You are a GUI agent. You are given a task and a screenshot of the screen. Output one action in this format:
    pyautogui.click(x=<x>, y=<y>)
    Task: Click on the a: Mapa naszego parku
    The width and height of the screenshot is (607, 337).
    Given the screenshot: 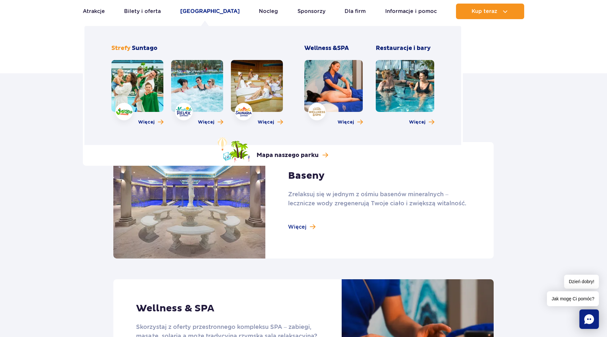 What is the action you would take?
    pyautogui.click(x=273, y=150)
    